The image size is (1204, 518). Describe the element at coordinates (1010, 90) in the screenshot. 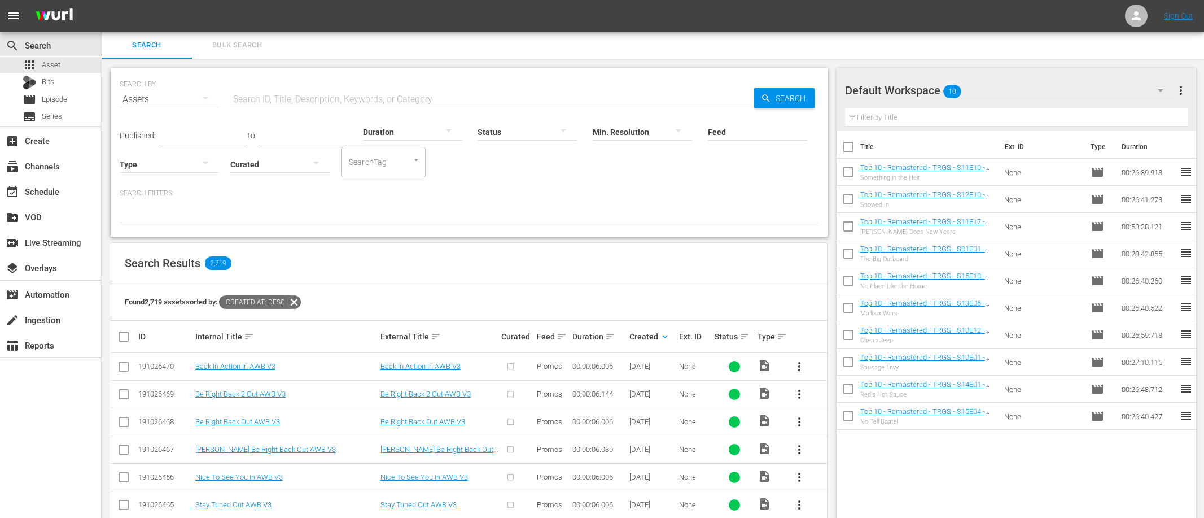

I see `div: Default Workspace` at that location.